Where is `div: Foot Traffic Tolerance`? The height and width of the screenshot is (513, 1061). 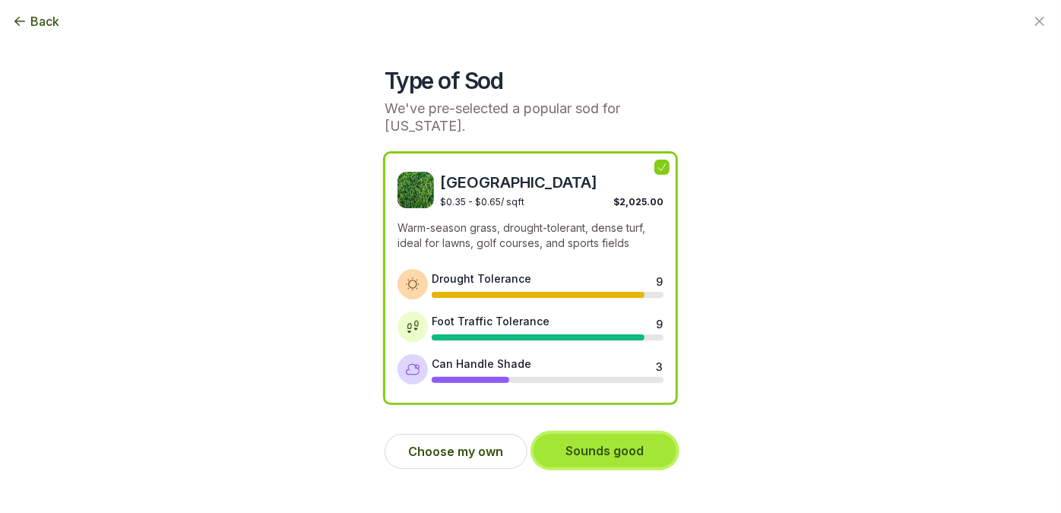
div: Foot Traffic Tolerance is located at coordinates (490, 321).